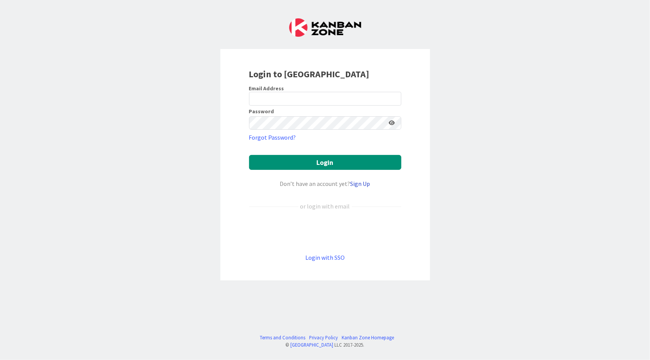 The height and width of the screenshot is (360, 650). I want to click on img: Kanban Zone, so click(325, 28).